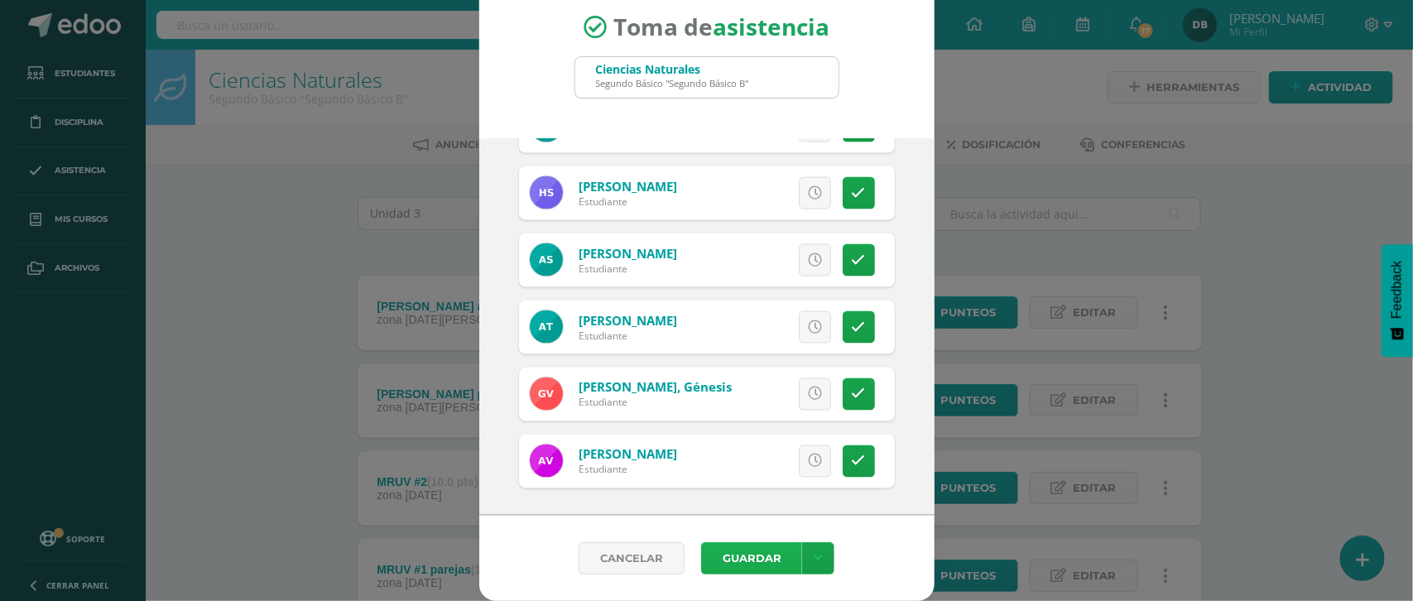 This screenshot has height=601, width=1413. I want to click on img: c731cc8d42783666c7e51ce6a9facb98.png, so click(546, 327).